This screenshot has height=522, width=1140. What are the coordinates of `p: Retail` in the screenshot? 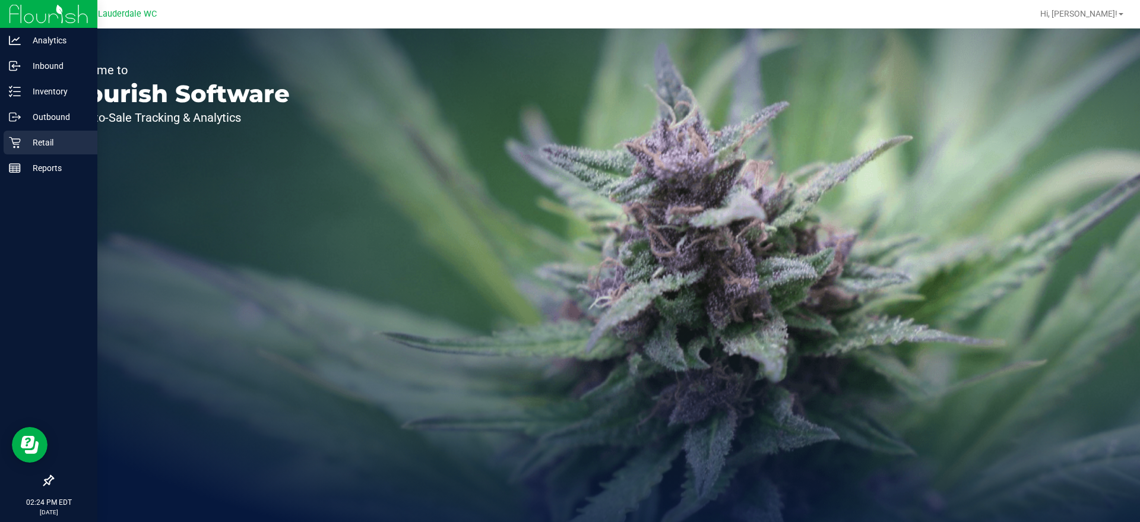 It's located at (56, 143).